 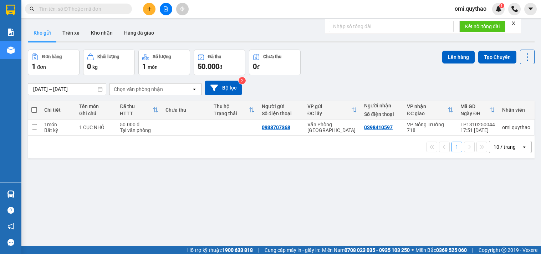 What do you see at coordinates (382, 106) in the screenshot?
I see `div: Người nhận` at bounding box center [382, 106].